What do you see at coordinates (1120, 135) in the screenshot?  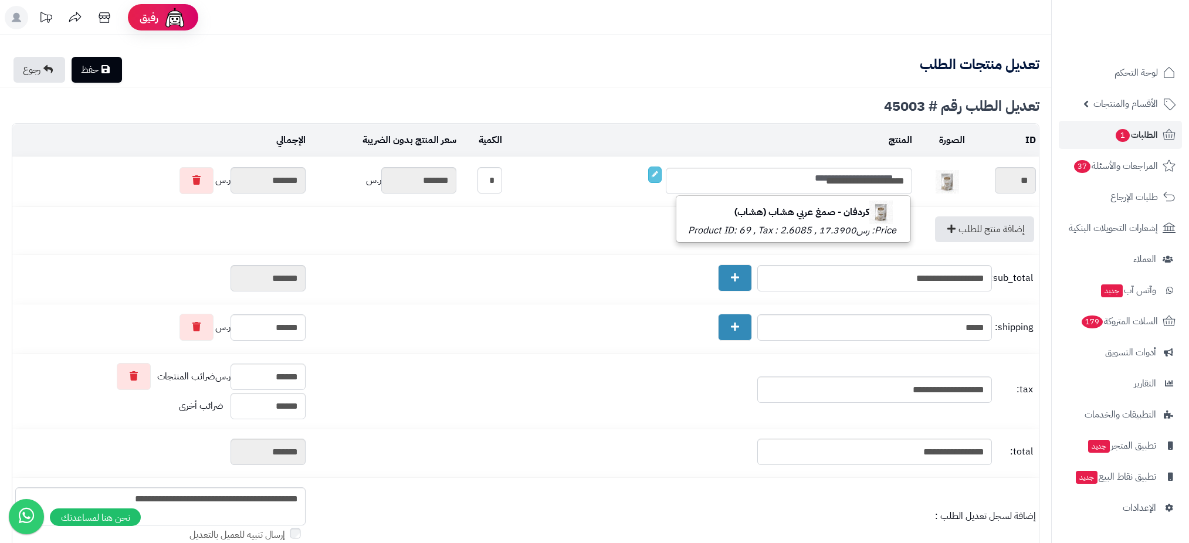 I see `a: الطلبات1` at bounding box center [1120, 135].